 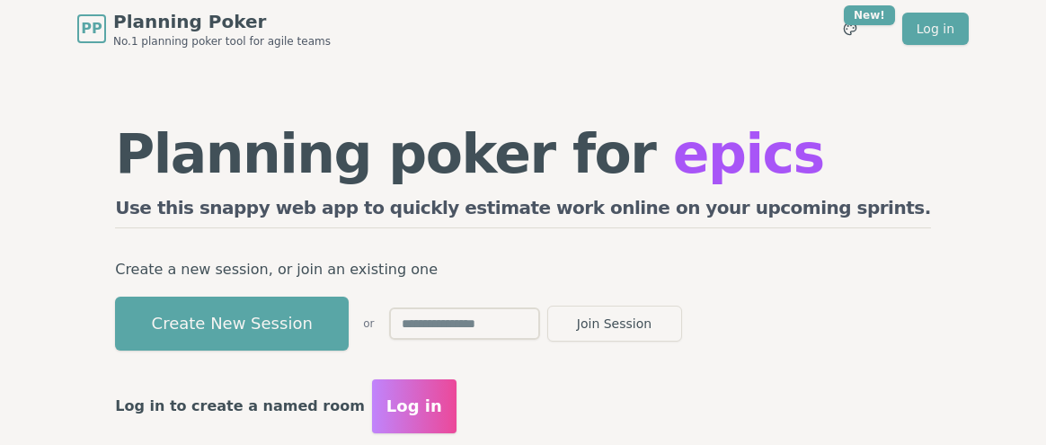 I want to click on button: Log in, so click(x=414, y=406).